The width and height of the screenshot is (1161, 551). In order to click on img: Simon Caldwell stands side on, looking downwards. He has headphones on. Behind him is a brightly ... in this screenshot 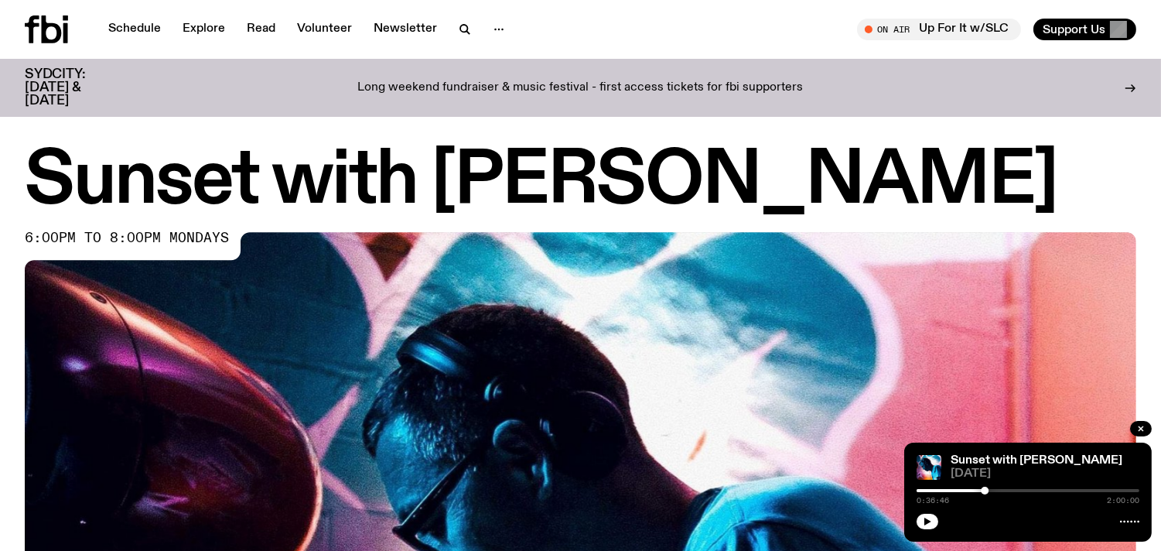, I will do `click(929, 467)`.